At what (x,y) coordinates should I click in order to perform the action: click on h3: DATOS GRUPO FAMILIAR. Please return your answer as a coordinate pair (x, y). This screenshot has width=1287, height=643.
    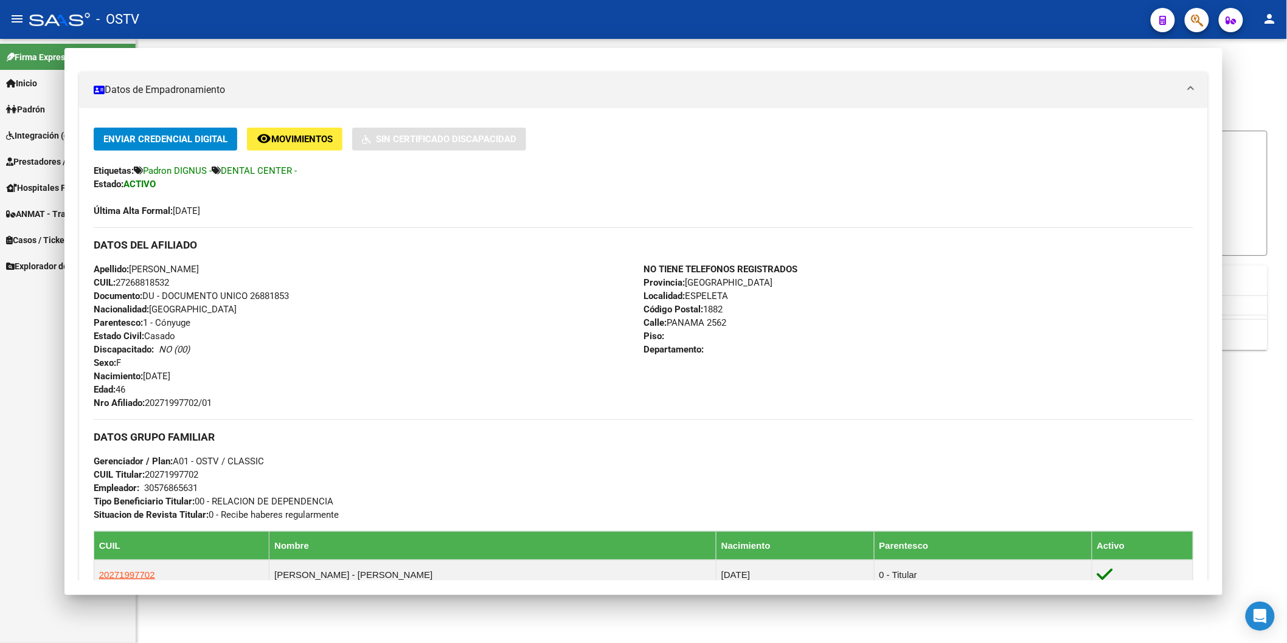
    Looking at the image, I should click on (643, 437).